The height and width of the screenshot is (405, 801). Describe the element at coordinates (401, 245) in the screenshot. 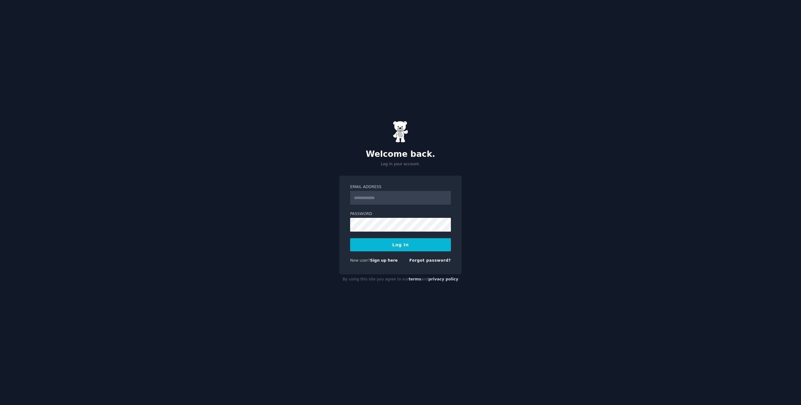

I see `button: Log In` at that location.